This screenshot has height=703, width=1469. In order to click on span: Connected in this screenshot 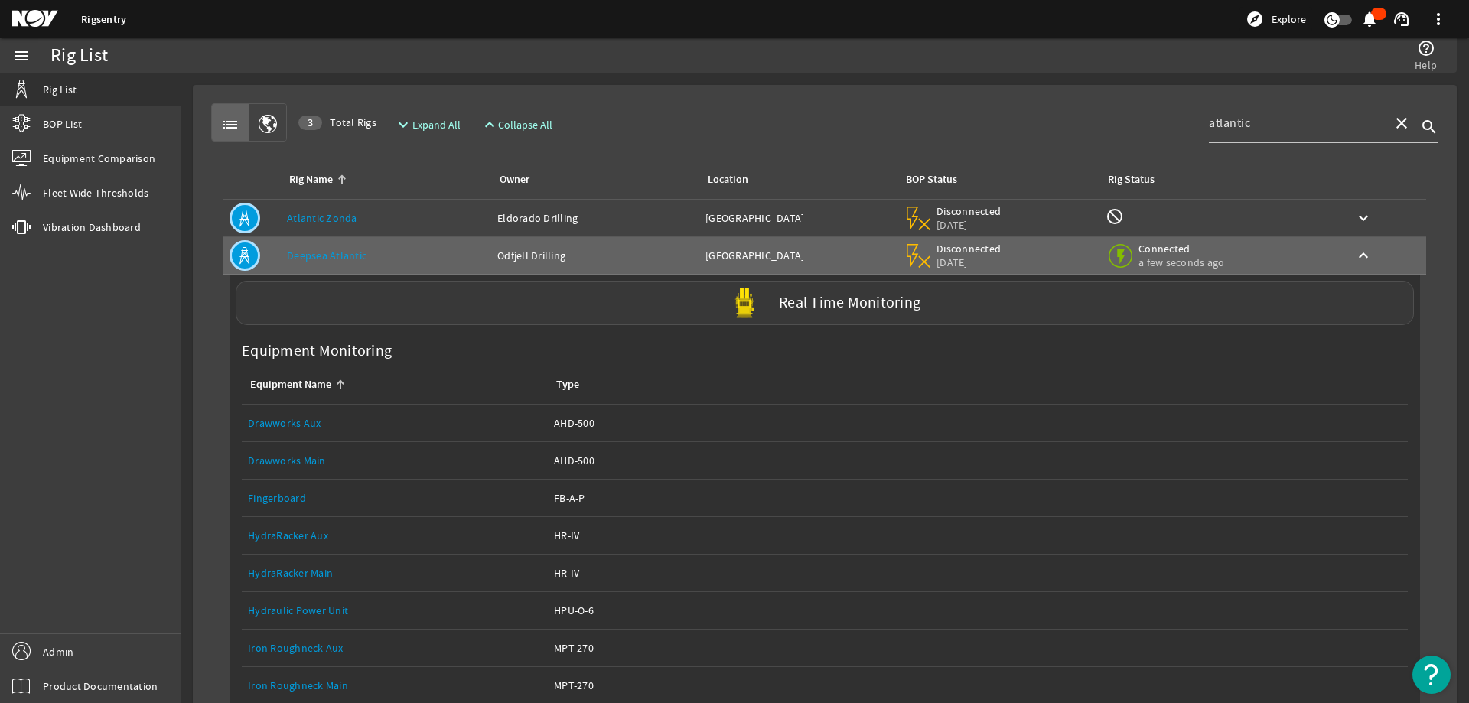, I will do `click(1182, 249)`.